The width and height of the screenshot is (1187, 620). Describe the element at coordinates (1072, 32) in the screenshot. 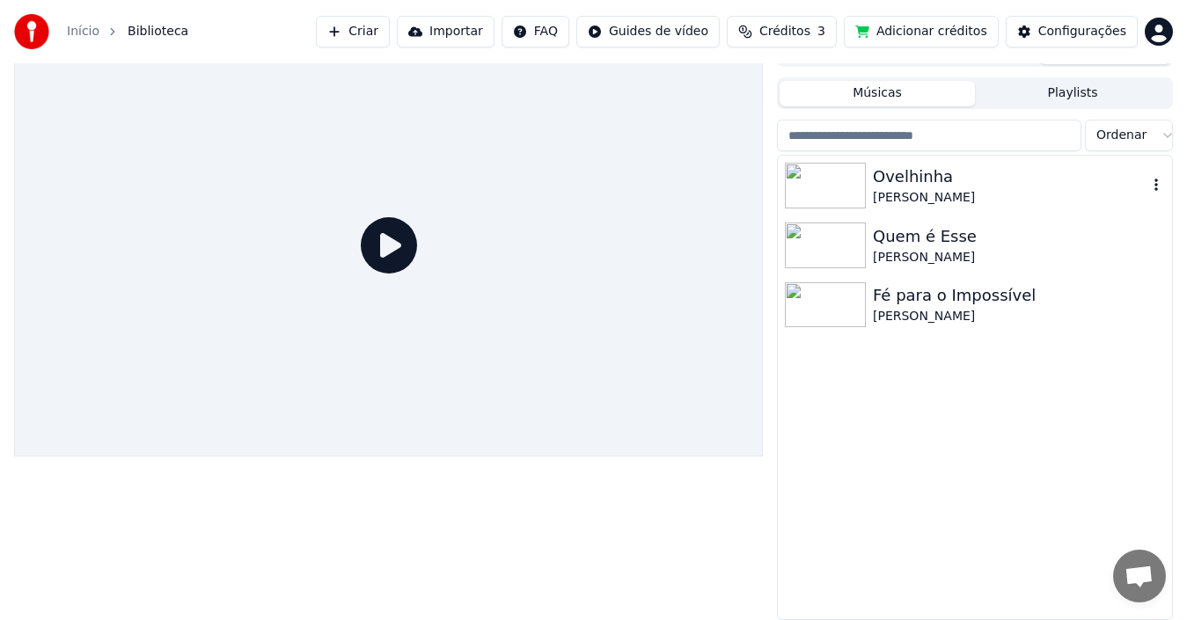

I see `button: Configurações` at that location.